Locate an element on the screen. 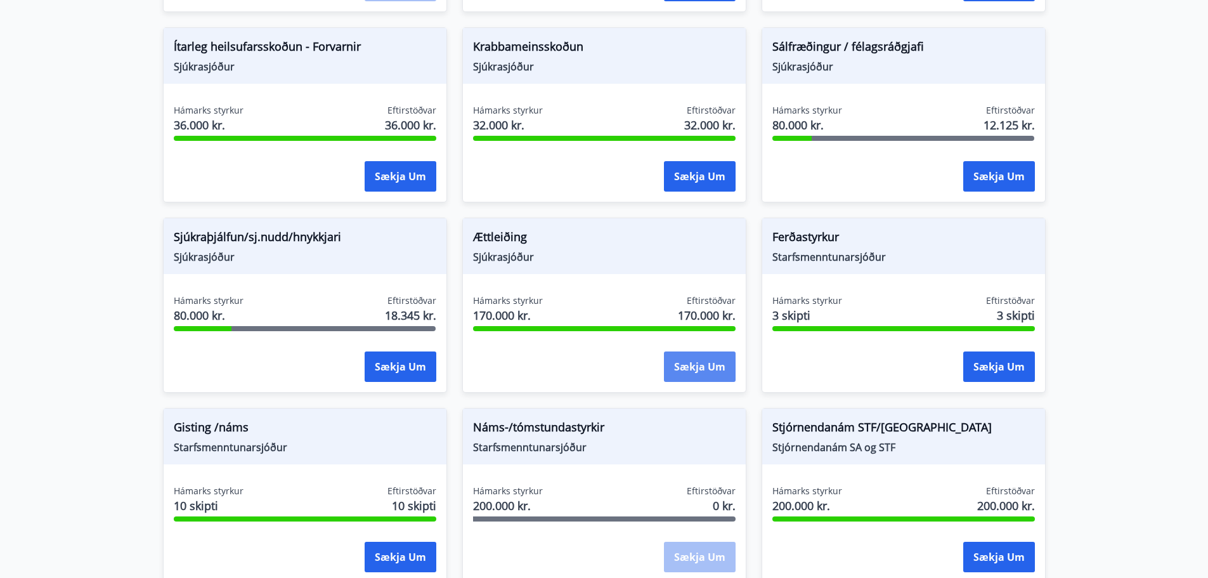 The image size is (1208, 578). span: Stjórnendanám SA og STF is located at coordinates (903, 447).